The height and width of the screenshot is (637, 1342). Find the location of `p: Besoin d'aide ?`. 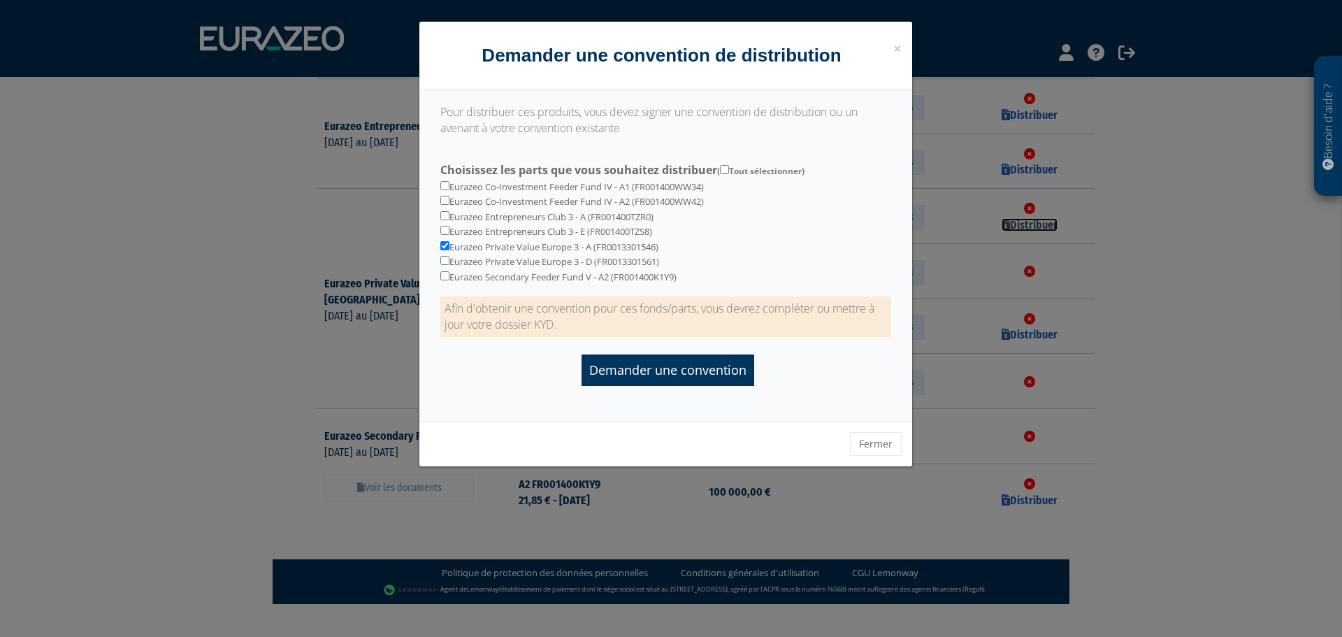

p: Besoin d'aide ? is located at coordinates (1328, 127).